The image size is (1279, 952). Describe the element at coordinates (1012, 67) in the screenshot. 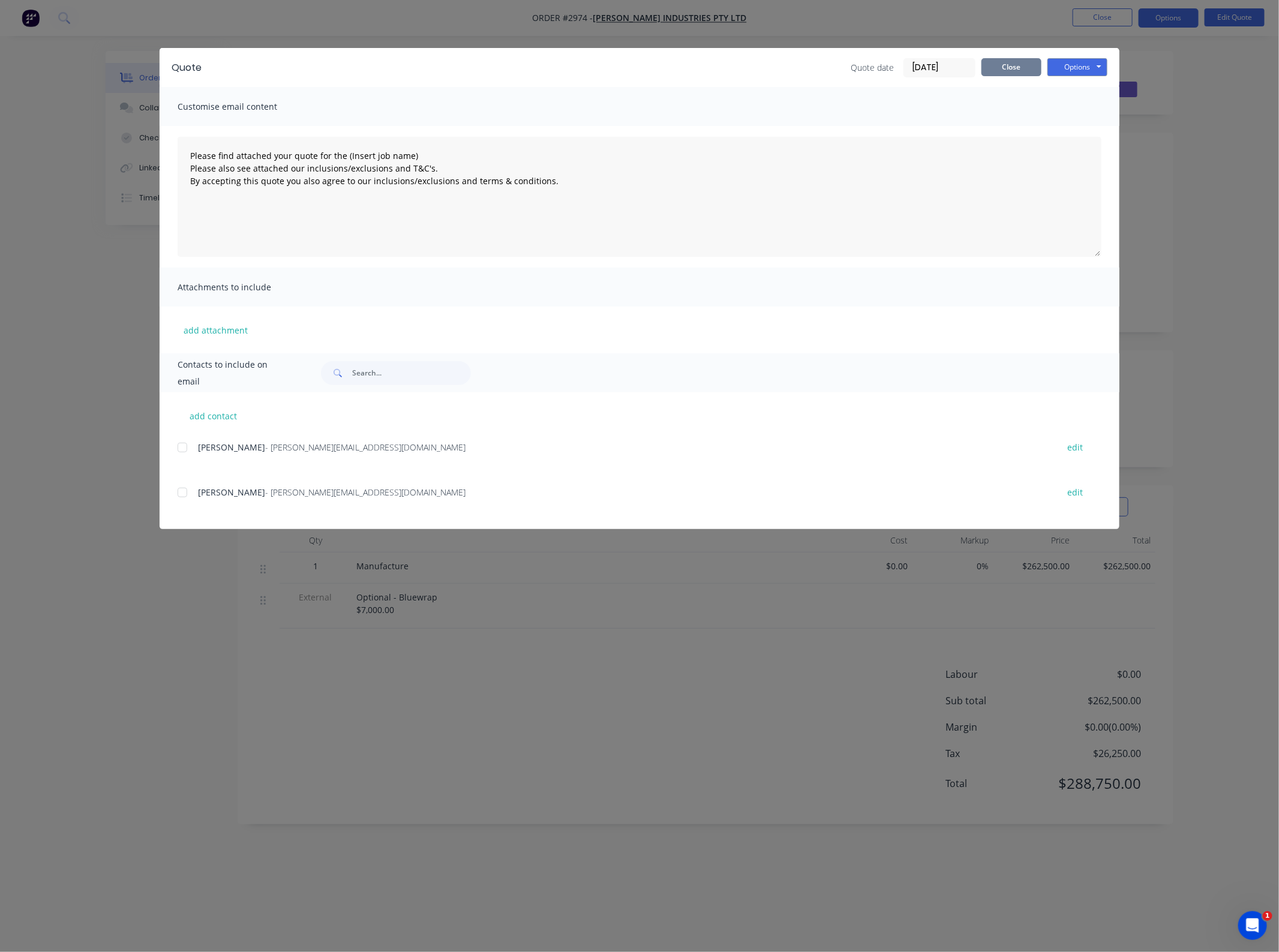

I see `button: Close` at that location.